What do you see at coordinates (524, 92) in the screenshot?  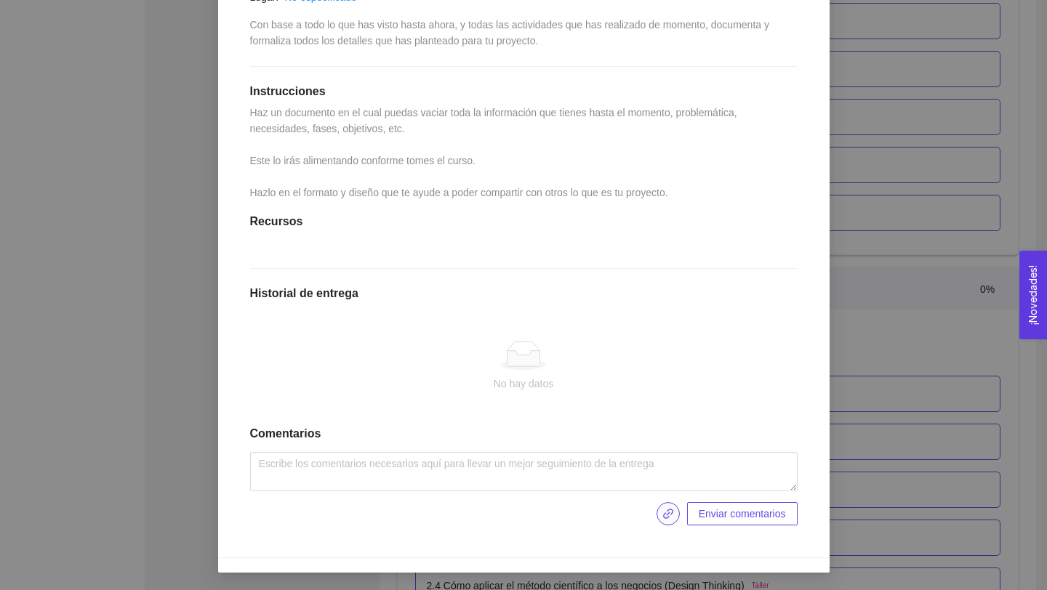 I see `h1: Instrucciones` at bounding box center [524, 92].